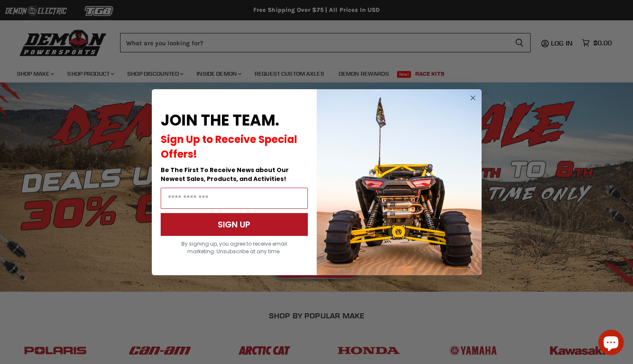 The image size is (633, 364). What do you see at coordinates (611, 344) in the screenshot?
I see `inbox-online-store-chat: Shopify online store chat` at bounding box center [611, 344].